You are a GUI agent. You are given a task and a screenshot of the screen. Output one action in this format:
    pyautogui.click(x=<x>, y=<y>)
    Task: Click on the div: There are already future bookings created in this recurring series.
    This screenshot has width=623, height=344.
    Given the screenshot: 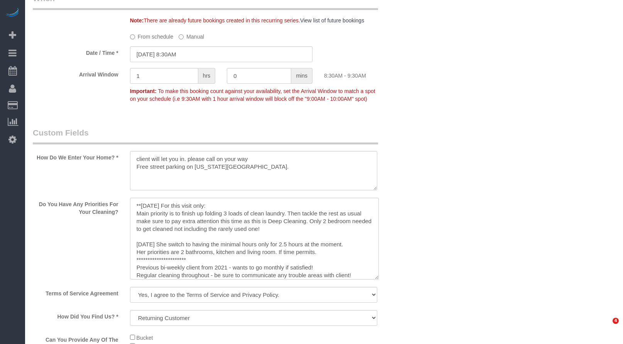 What is the action you would take?
    pyautogui.click(x=270, y=20)
    